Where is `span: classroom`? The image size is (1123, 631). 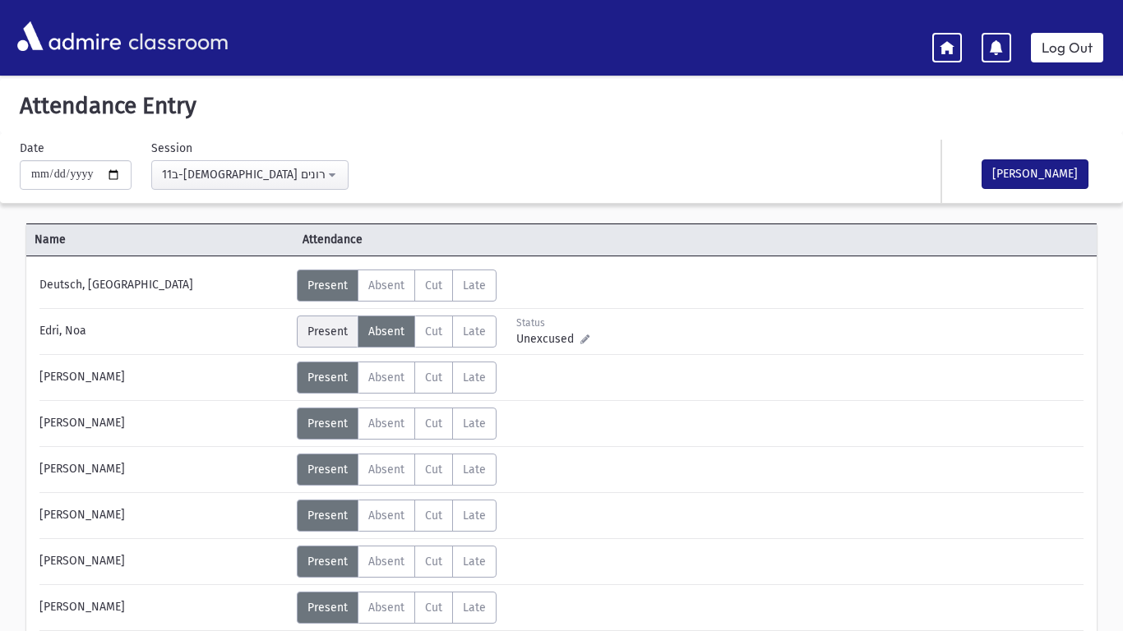
span: classroom is located at coordinates (177, 36).